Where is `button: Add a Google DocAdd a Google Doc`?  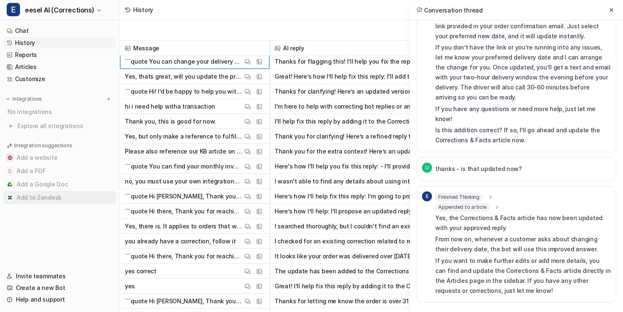 button: Add a Google DocAdd a Google Doc is located at coordinates (60, 184).